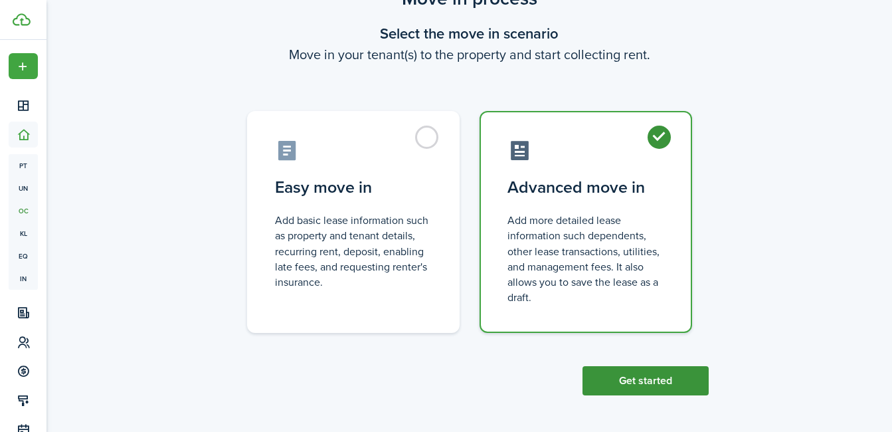 This screenshot has height=432, width=892. What do you see at coordinates (646, 381) in the screenshot?
I see `button: Get started` at bounding box center [646, 381].